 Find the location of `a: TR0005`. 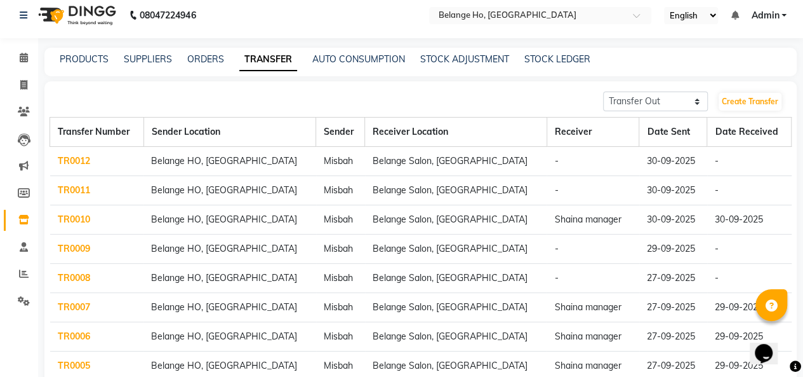

a: TR0005 is located at coordinates (74, 365).